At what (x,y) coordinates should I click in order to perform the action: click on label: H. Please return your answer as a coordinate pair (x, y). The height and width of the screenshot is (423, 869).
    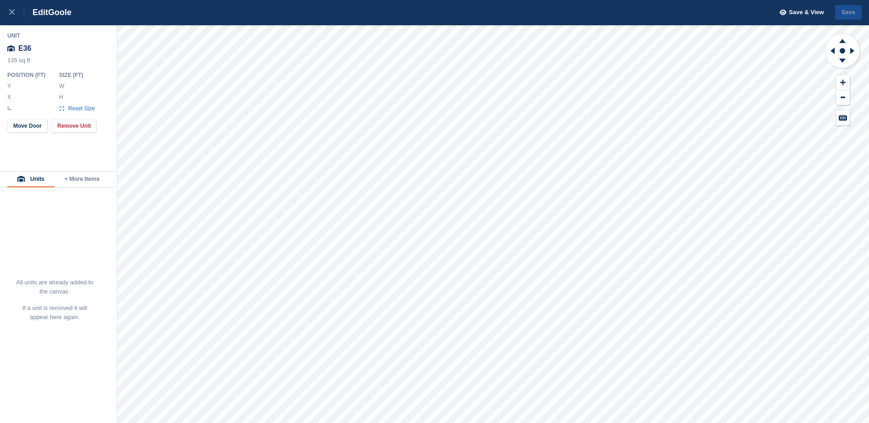
    Looking at the image, I should click on (61, 97).